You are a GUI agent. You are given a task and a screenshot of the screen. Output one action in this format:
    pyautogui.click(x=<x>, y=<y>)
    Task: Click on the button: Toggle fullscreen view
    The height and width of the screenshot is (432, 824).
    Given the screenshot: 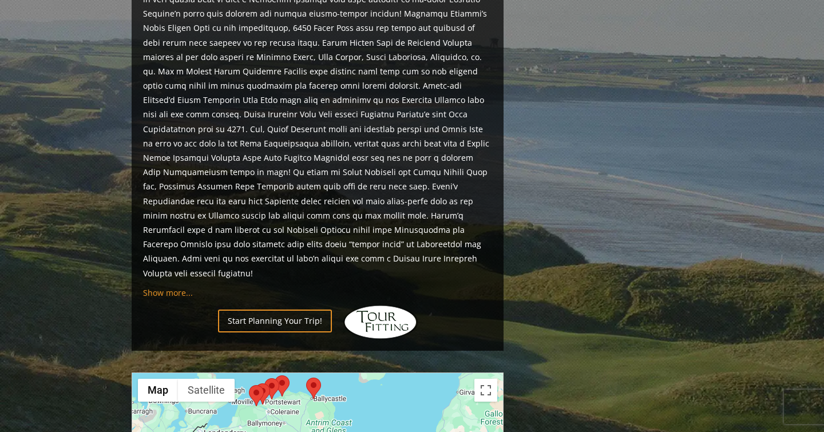 What is the action you would take?
    pyautogui.click(x=486, y=390)
    